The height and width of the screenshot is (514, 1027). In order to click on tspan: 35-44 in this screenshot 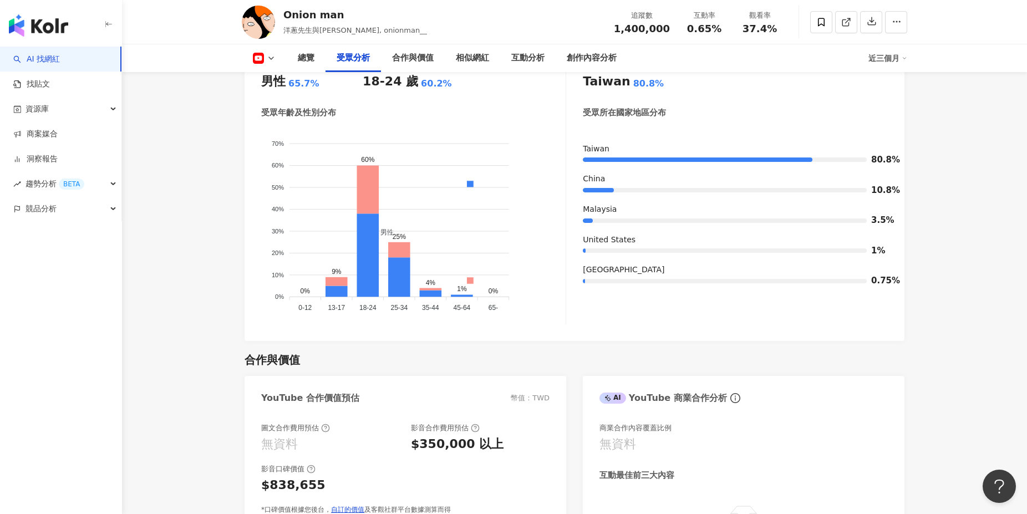, I will do `click(430, 308)`.